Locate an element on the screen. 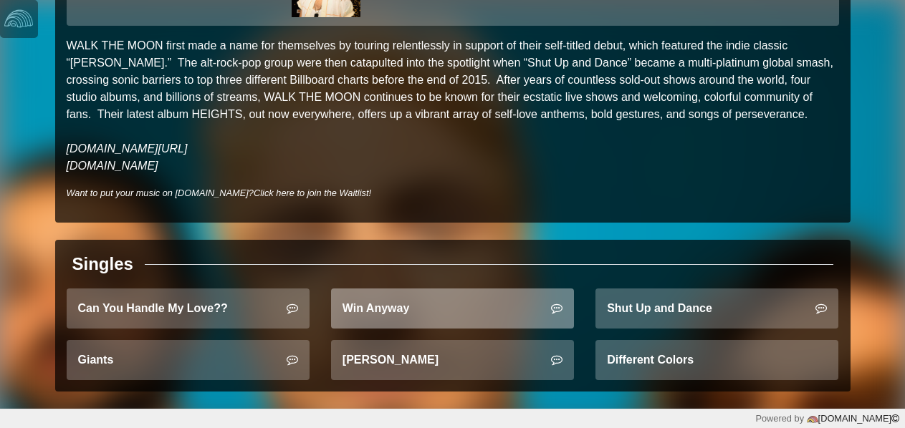 The image size is (905, 428). div: Powered by is located at coordinates (827, 418).